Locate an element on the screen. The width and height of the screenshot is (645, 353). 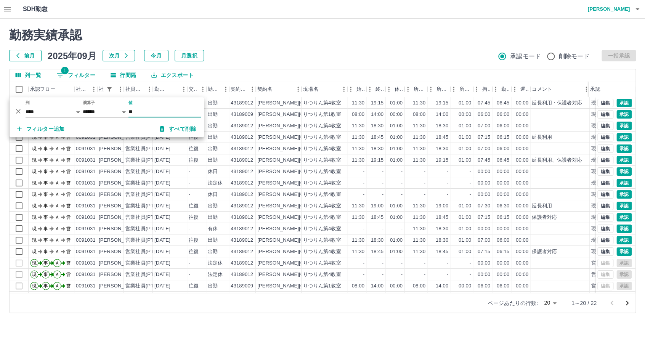
button: 月選択 is located at coordinates (189, 56).